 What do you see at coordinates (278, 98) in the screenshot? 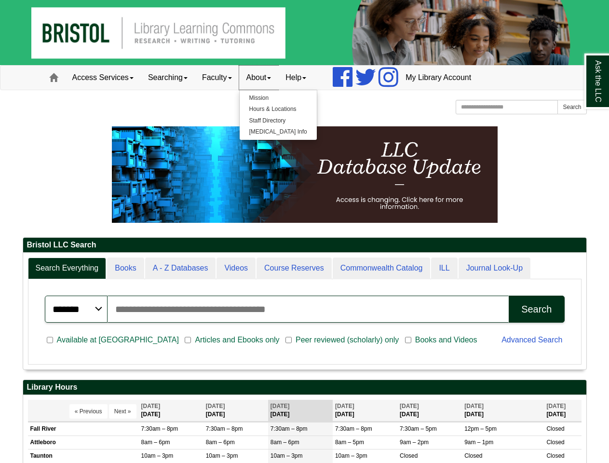
I see `a: Mission` at bounding box center [278, 98].